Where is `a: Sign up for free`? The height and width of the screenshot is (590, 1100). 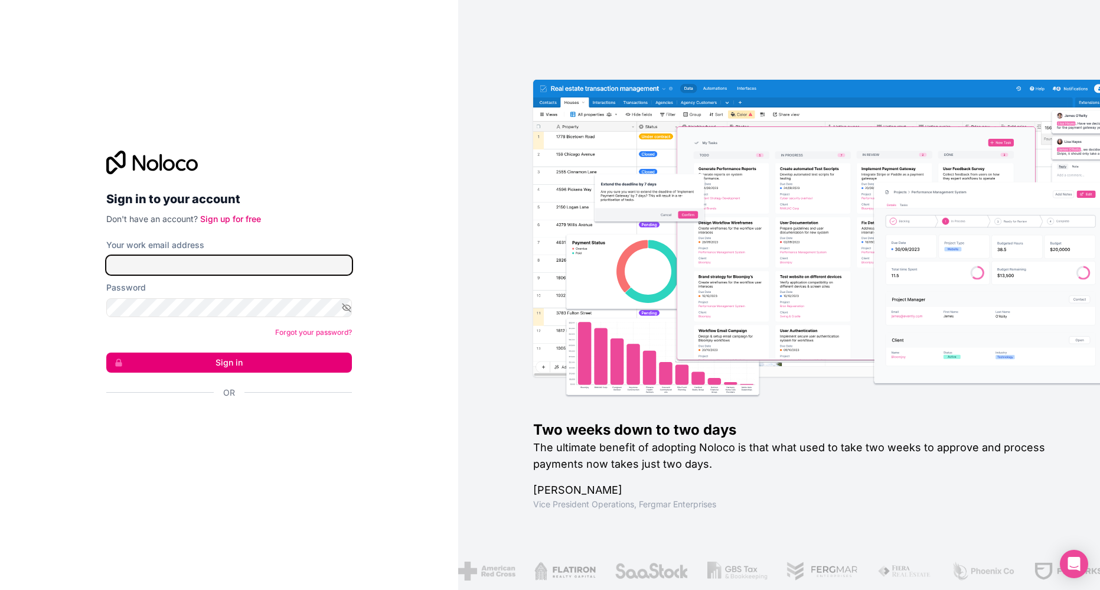 a: Sign up for free is located at coordinates (230, 218).